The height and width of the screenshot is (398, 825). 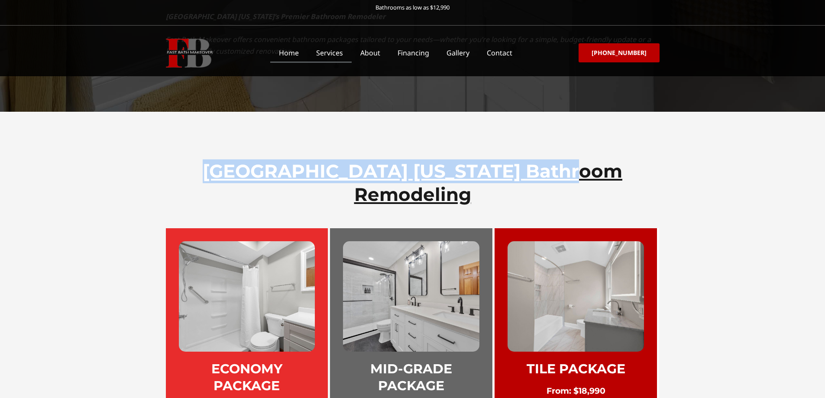 What do you see at coordinates (370, 53) in the screenshot?
I see `a: About` at bounding box center [370, 53].